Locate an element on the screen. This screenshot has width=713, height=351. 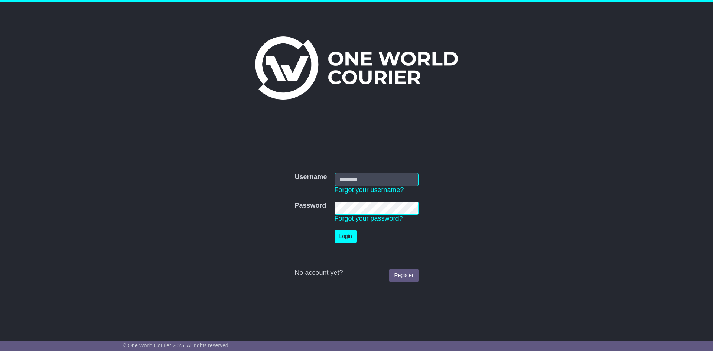
button: Login is located at coordinates (346, 236).